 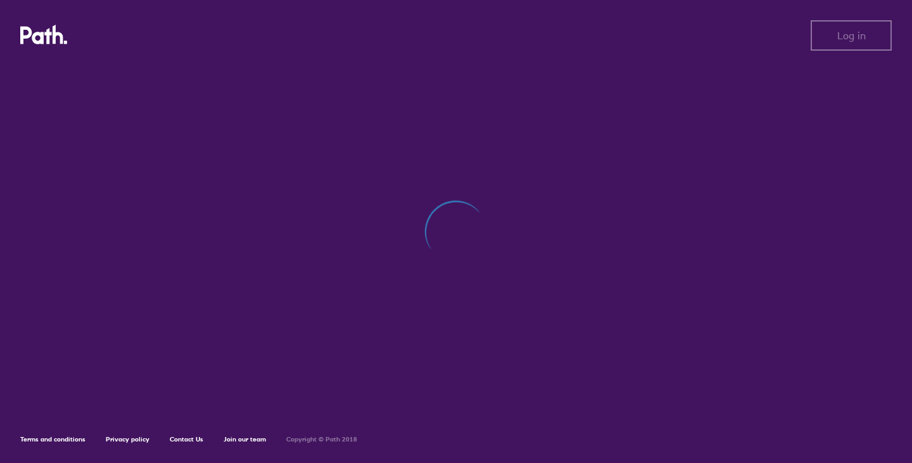 I want to click on h6: Copyright © Path 2018, so click(x=322, y=440).